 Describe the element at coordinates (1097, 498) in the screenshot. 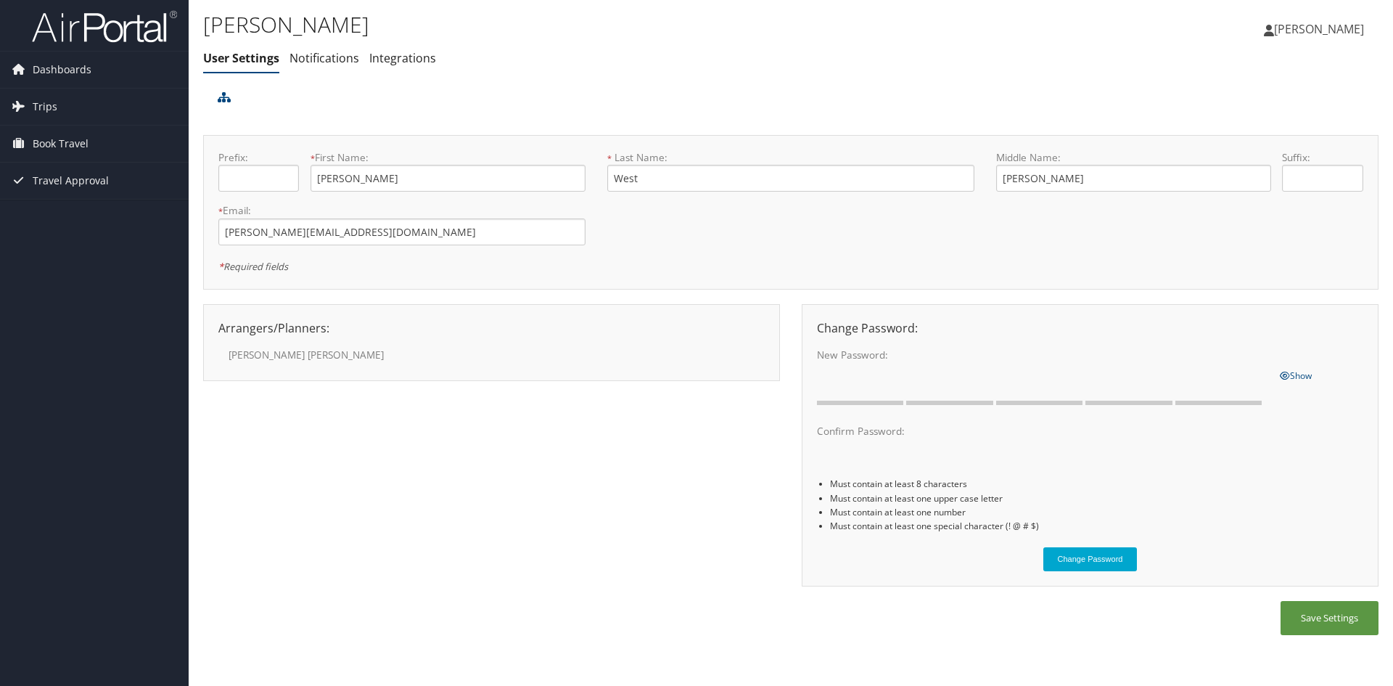

I see `li: Must contain at least one upper case letter` at that location.